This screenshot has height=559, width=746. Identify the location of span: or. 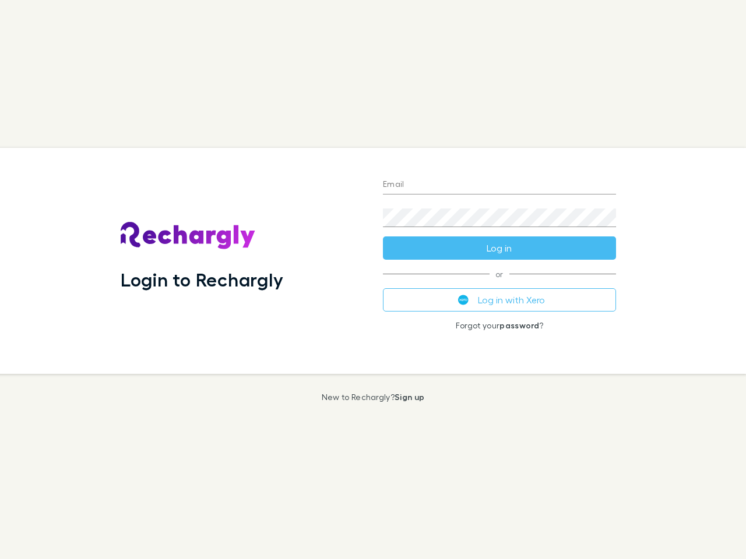
(499, 274).